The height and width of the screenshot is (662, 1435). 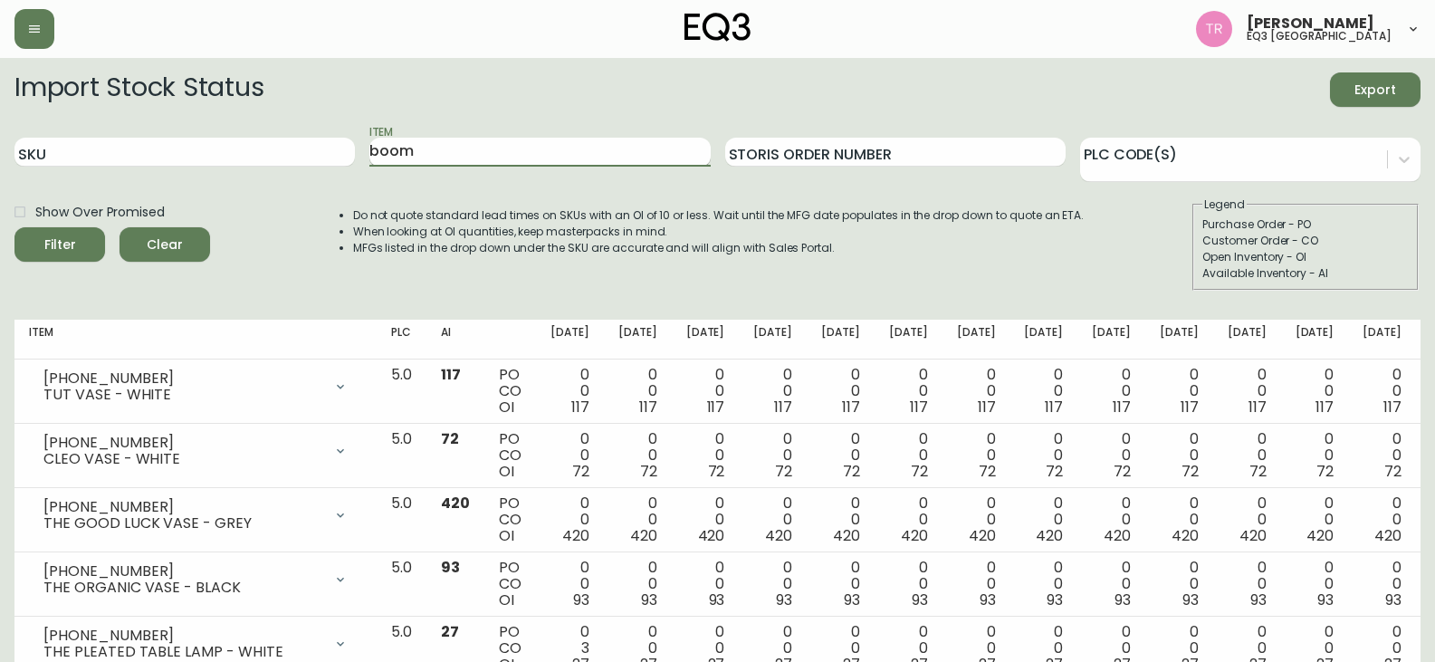 What do you see at coordinates (719, 215) in the screenshot?
I see `li: Do not quote standard lead times on SKUs with an OI of 10 or less. Wait until the MFG date popula...` at bounding box center [719, 215].